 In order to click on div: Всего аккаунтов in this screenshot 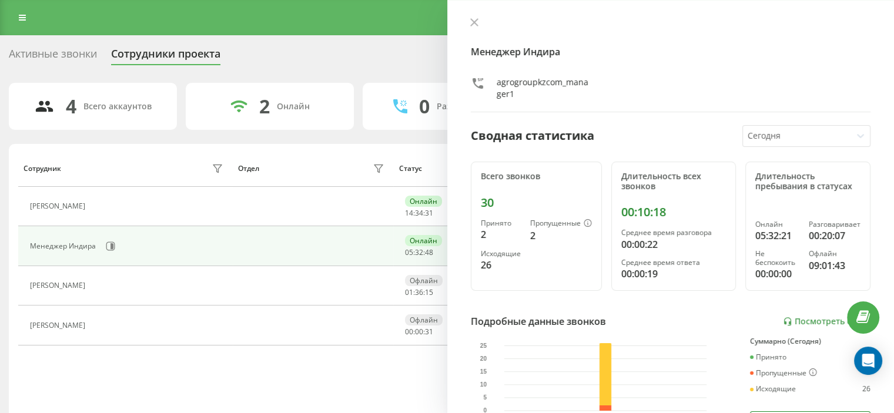, I will do `click(118, 106)`.